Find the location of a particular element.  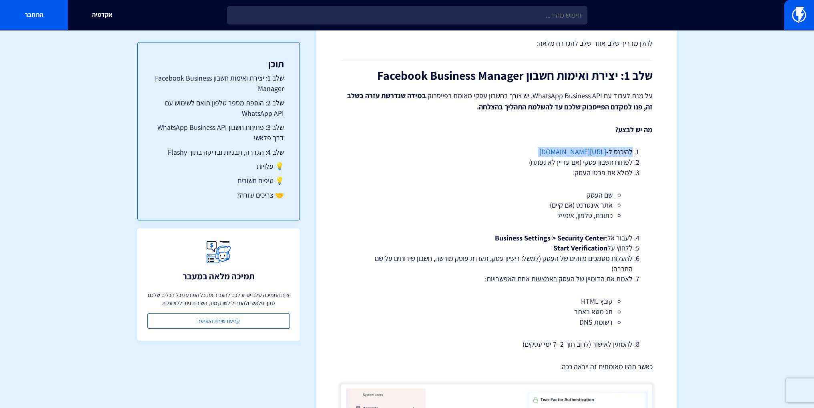

a: 💡 עלויות is located at coordinates (219, 166).